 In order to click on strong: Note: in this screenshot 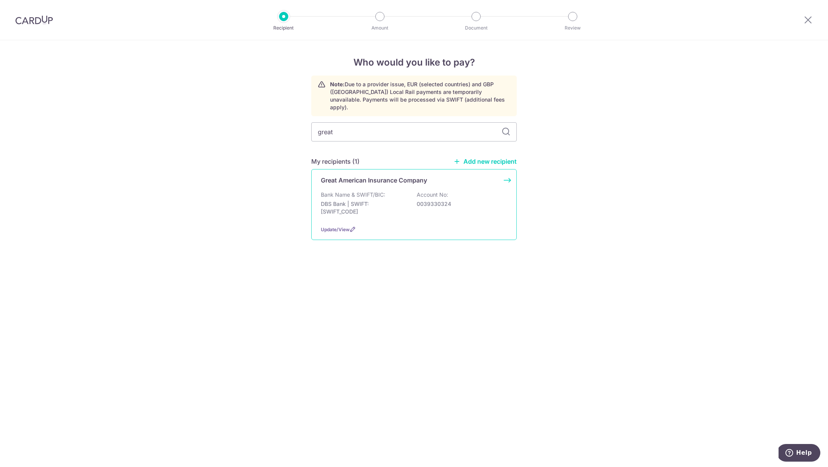, I will do `click(337, 84)`.